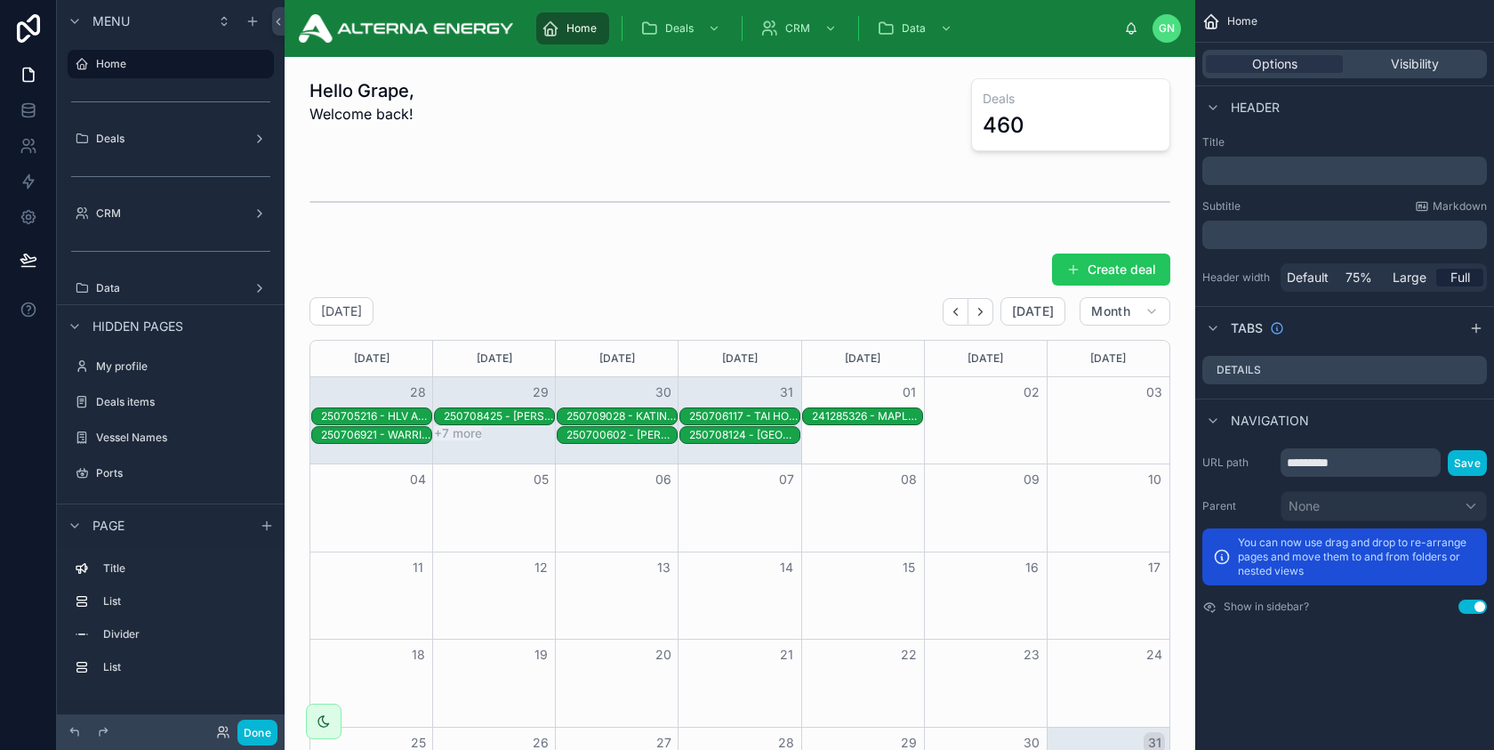 The image size is (1494, 750). What do you see at coordinates (622, 435) in the screenshot?
I see `div: 250700602 - H CONSTANCE @ Singapore, Singapore` at bounding box center [622, 435].